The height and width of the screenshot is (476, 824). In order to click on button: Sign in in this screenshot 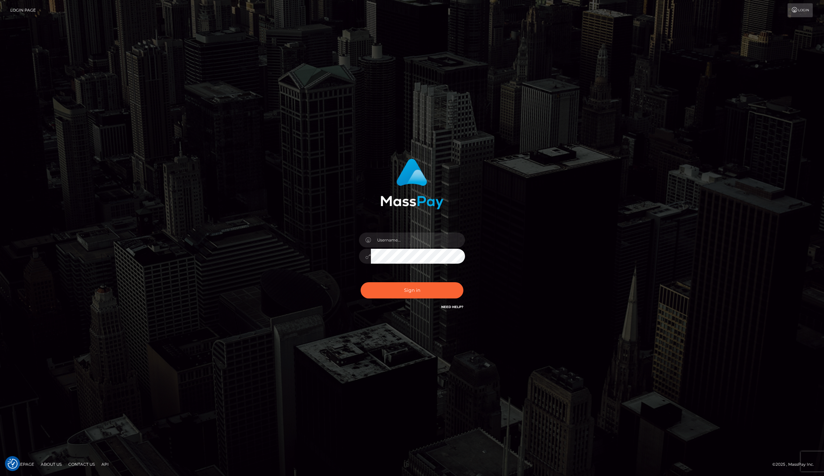, I will do `click(412, 290)`.